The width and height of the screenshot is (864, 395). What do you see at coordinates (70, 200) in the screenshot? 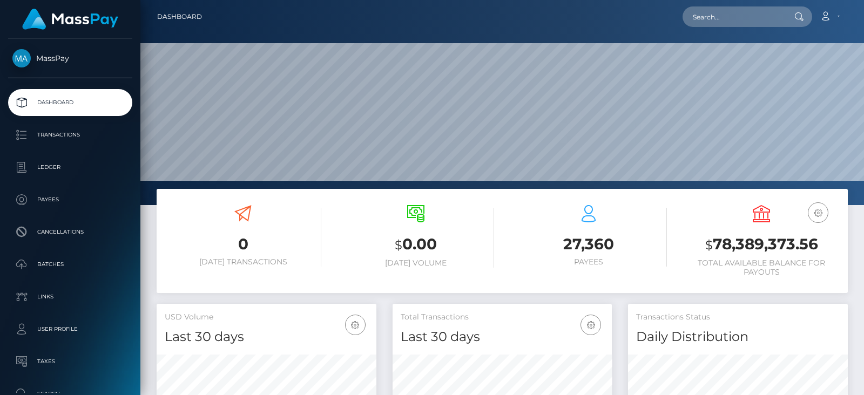
I see `a: Payees` at bounding box center [70, 200].